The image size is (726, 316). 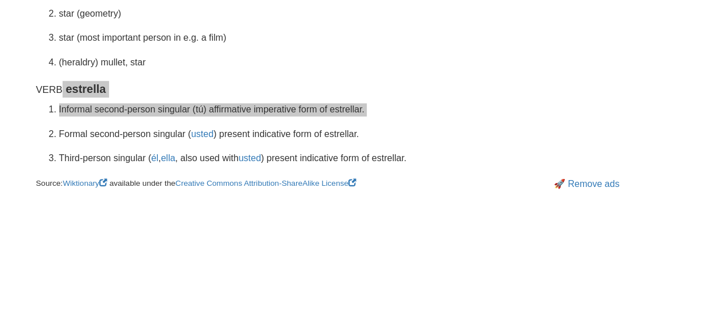 I want to click on li: (heraldry) mullet, star, so click(x=263, y=63).